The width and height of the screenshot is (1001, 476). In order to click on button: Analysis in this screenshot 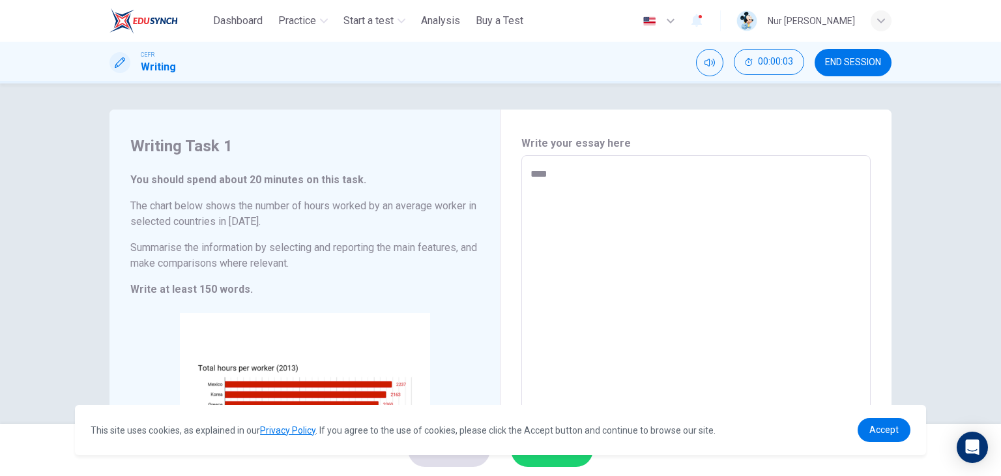, I will do `click(441, 21)`.